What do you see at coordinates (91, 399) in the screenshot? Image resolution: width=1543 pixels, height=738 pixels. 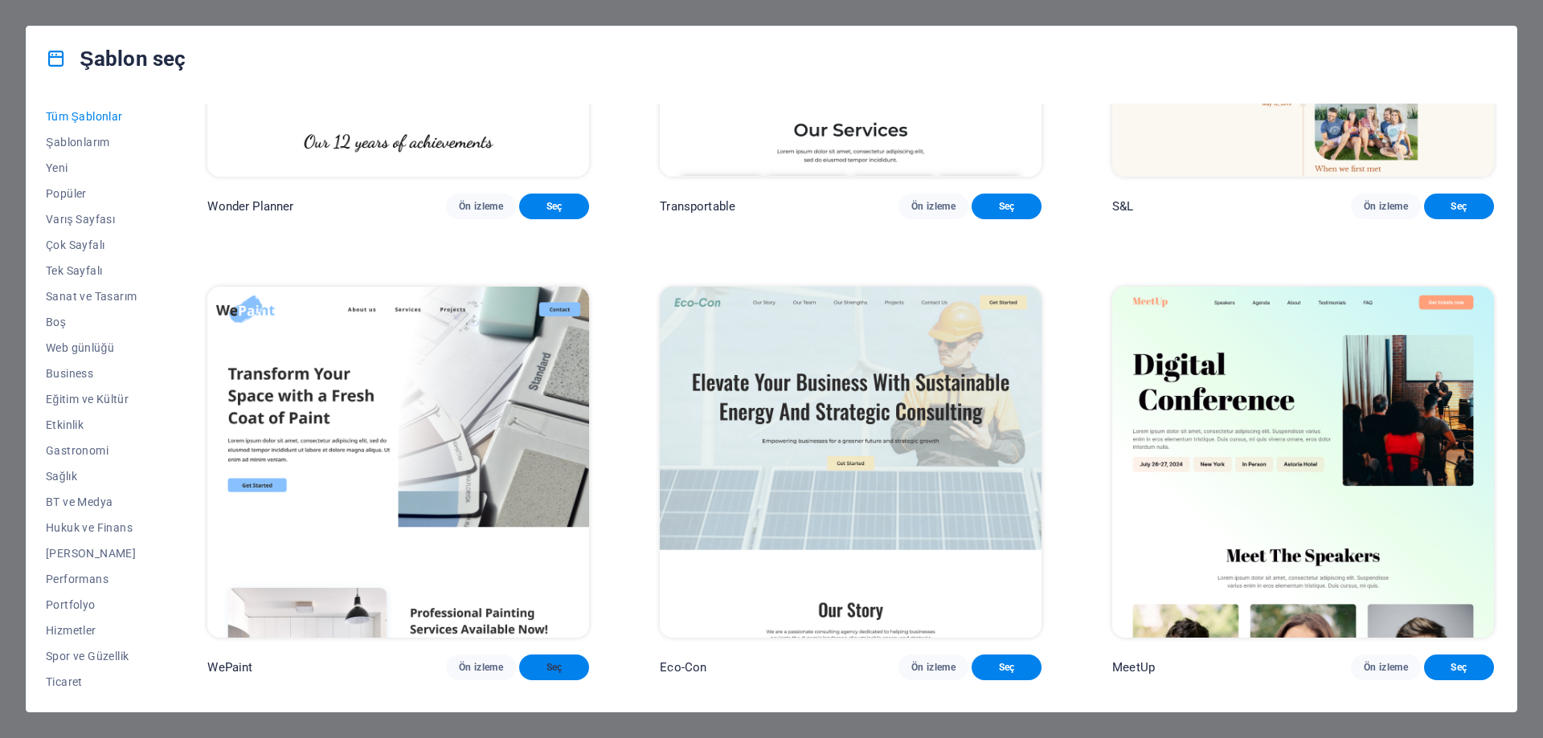 I see `button: Eğitim ve Kültür` at bounding box center [91, 399].